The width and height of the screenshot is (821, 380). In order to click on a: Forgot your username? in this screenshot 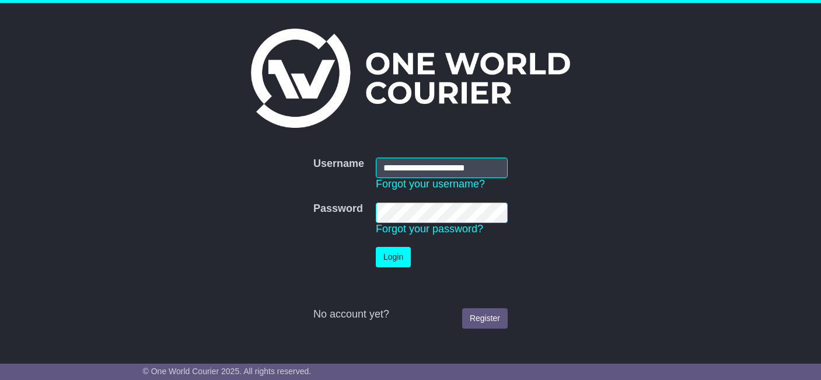, I will do `click(430, 184)`.